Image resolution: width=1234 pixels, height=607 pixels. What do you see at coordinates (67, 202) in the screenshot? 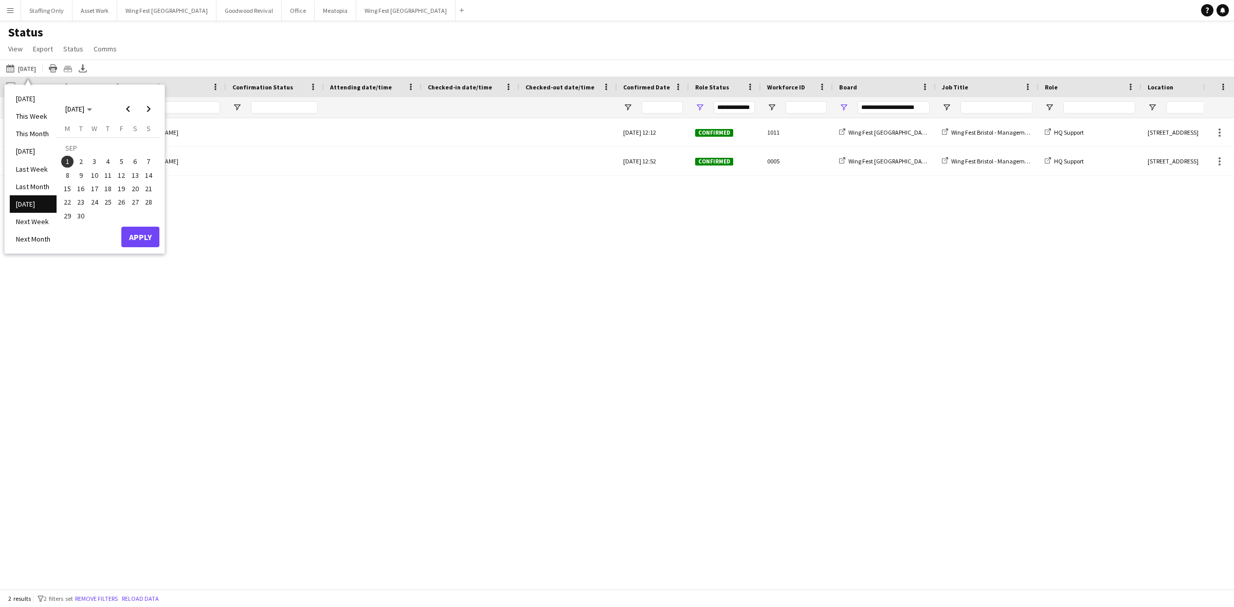
I see `button: 22-09-2025` at bounding box center [67, 202].